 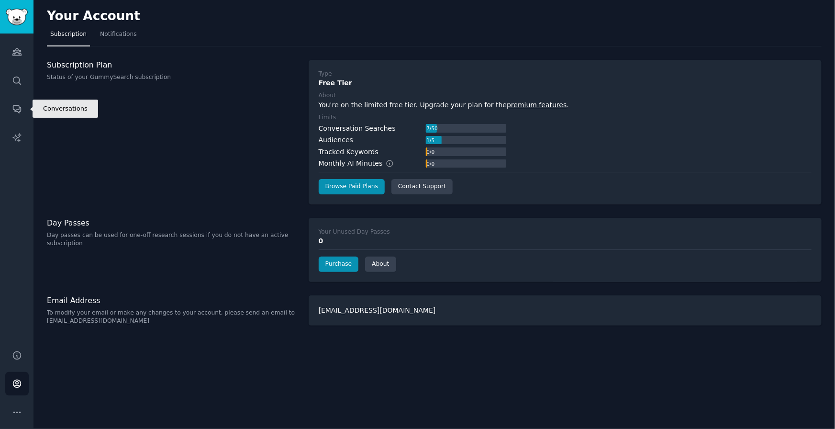 I want to click on span: Notifications, so click(x=118, y=34).